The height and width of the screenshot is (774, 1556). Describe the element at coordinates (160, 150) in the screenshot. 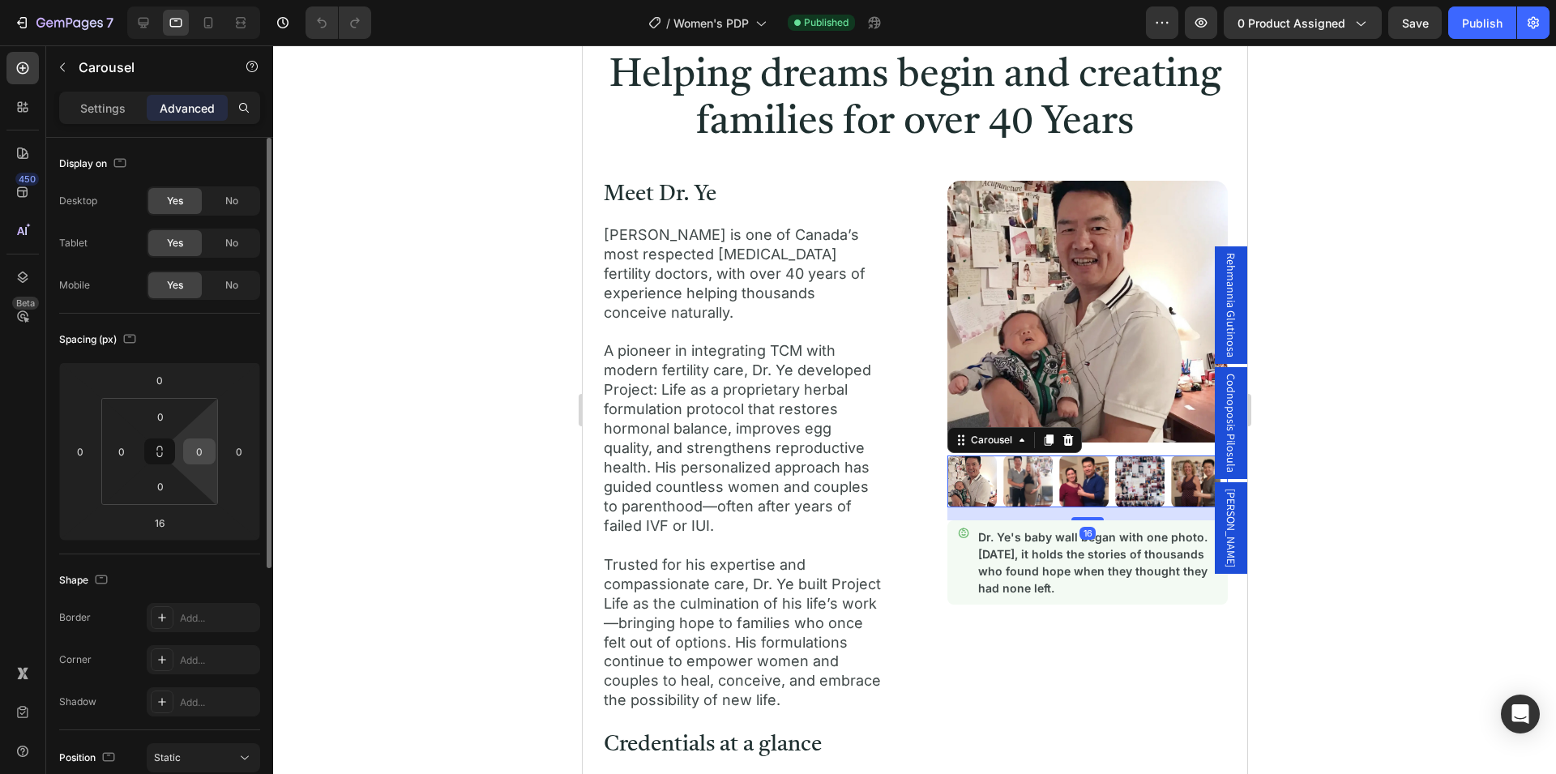

I see `h3: Meet Dr. Ye` at that location.